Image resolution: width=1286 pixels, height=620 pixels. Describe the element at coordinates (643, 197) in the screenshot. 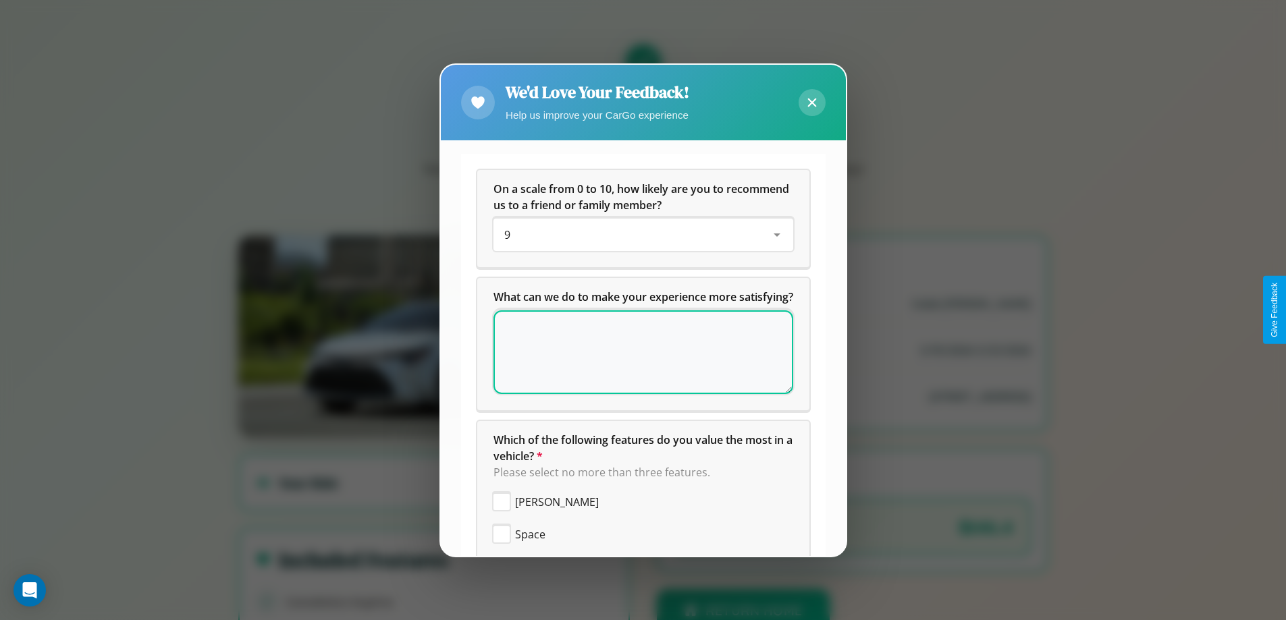

I see `h5: On a scale from 0 to 10, how likely are you to recommend us to a friend or family member?` at that location.